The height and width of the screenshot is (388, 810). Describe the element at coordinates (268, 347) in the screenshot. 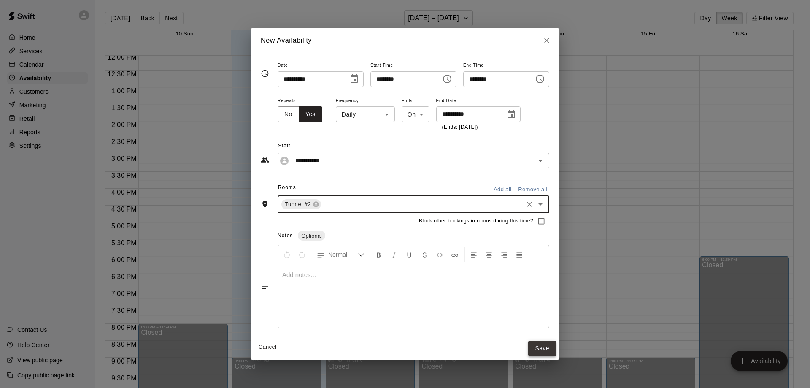

I see `button: Cancel` at that location.